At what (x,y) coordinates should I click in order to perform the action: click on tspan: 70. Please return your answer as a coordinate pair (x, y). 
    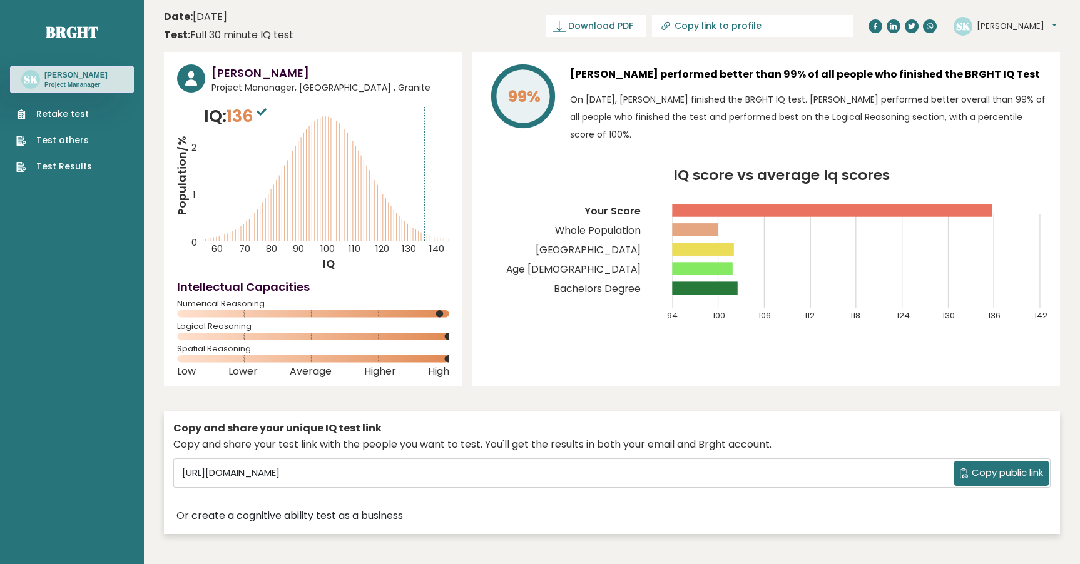
    Looking at the image, I should click on (245, 249).